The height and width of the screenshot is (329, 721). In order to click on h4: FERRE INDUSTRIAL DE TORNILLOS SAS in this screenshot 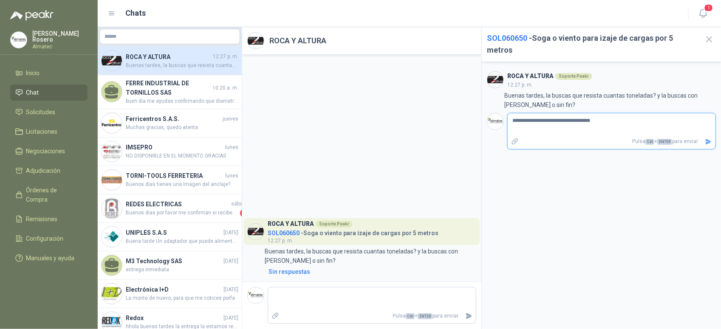, I will do `click(168, 88)`.